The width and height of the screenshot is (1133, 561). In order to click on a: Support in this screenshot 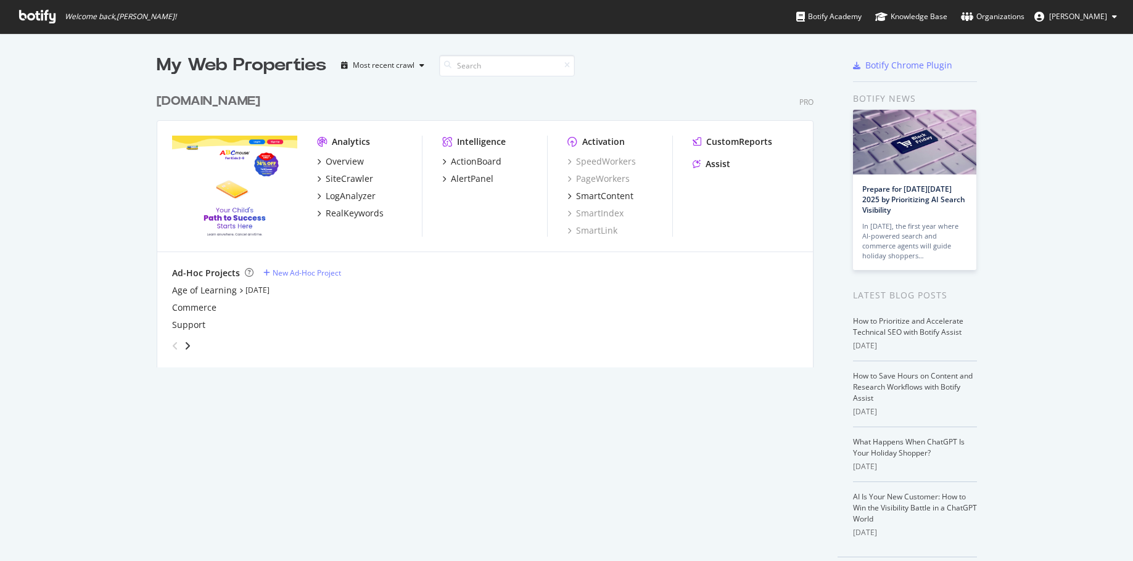, I will do `click(189, 325)`.